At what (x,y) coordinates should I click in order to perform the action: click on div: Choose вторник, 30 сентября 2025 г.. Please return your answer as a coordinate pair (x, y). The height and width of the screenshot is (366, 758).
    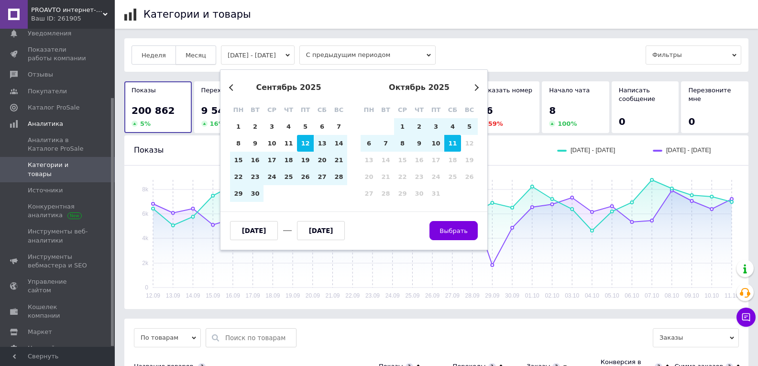
    Looking at the image, I should click on (255, 193).